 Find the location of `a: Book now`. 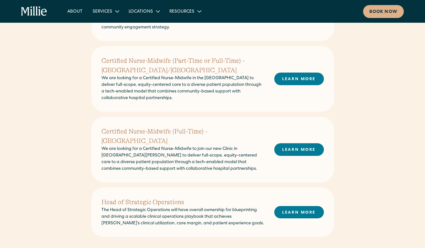

a: Book now is located at coordinates (383, 11).